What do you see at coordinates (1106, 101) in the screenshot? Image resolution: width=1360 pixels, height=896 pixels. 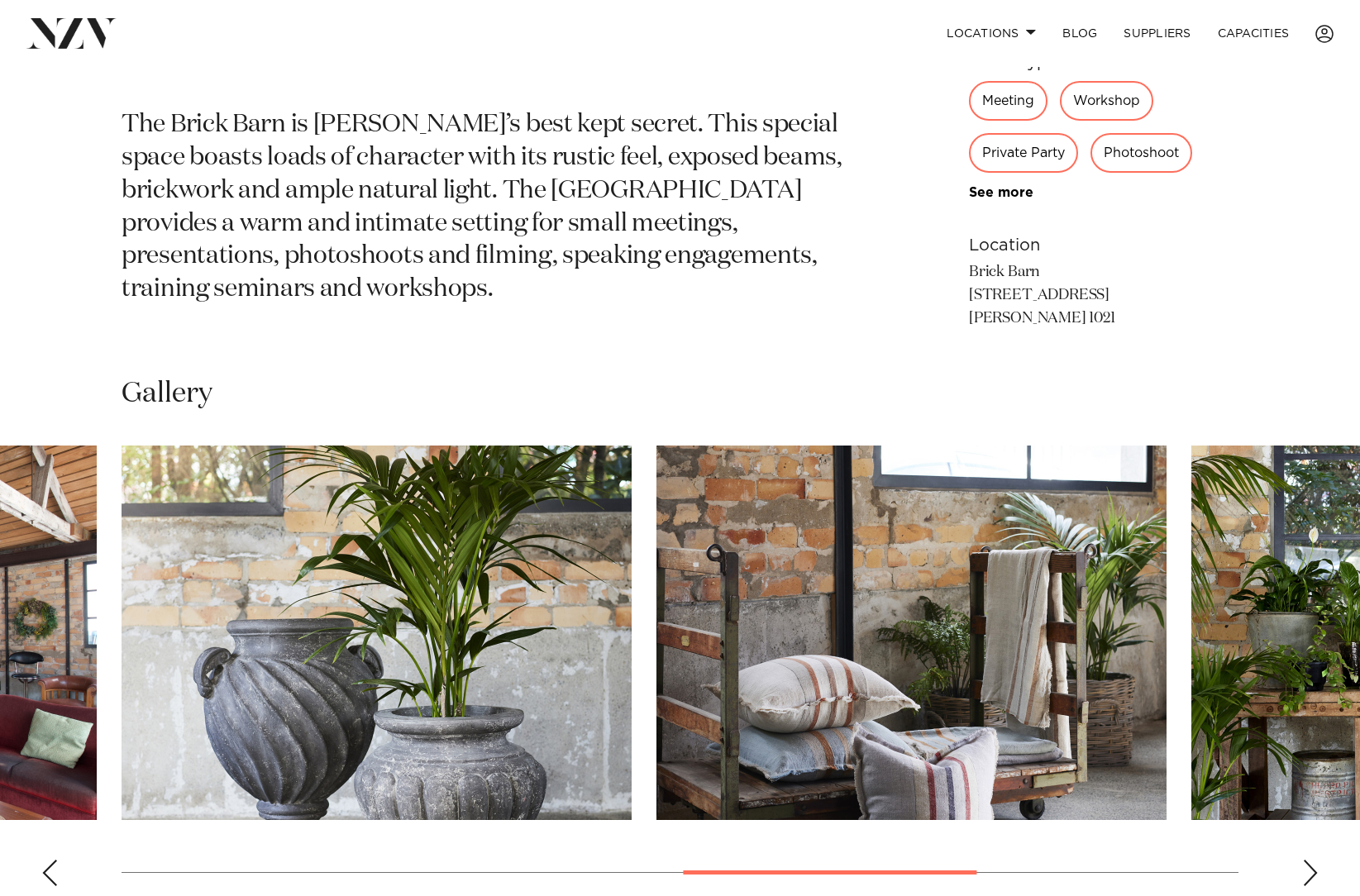 I see `div: Workshop` at bounding box center [1106, 101].